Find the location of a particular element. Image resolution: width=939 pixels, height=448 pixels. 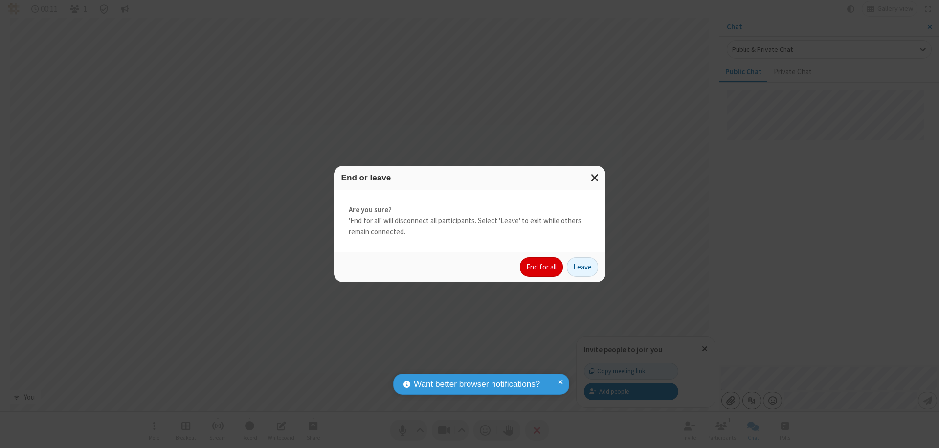

h3: End or leave is located at coordinates (469, 177).